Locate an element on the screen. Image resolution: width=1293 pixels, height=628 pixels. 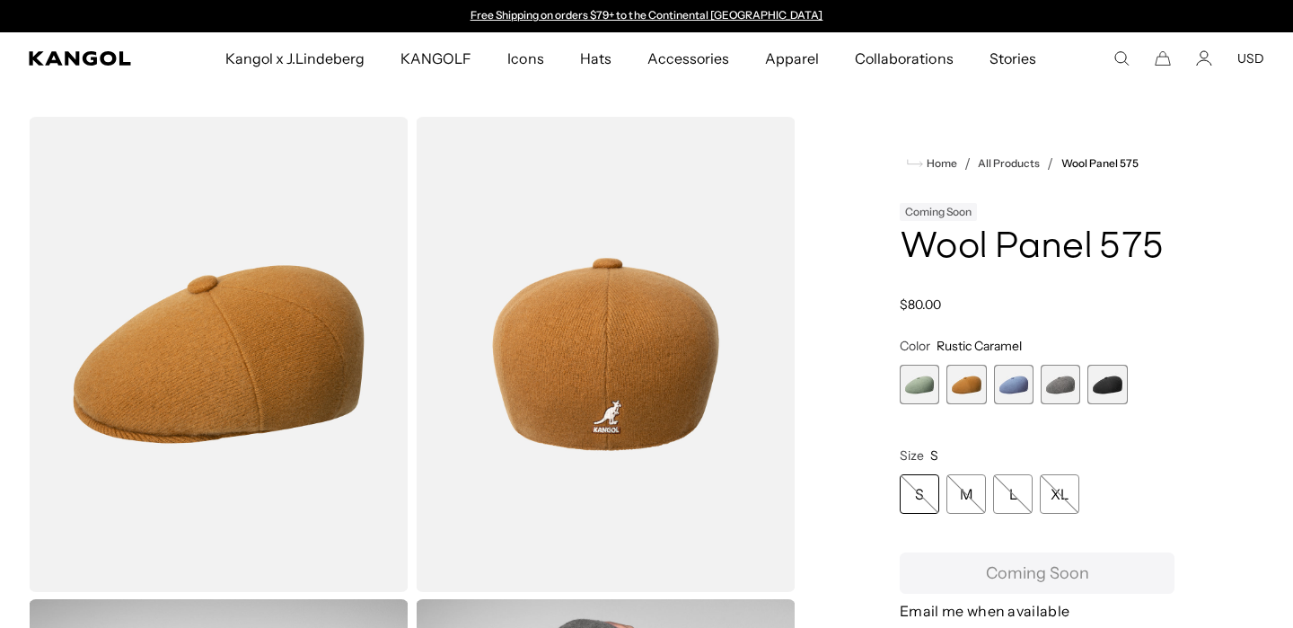
button: Cart is located at coordinates (1163, 58).